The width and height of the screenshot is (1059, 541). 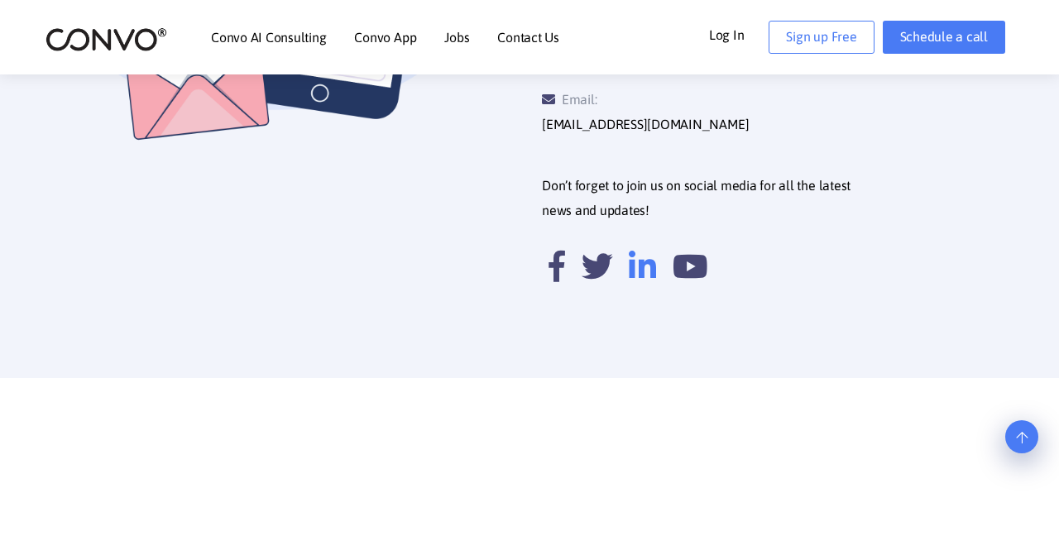 I want to click on a: Schedule a call, so click(x=944, y=37).